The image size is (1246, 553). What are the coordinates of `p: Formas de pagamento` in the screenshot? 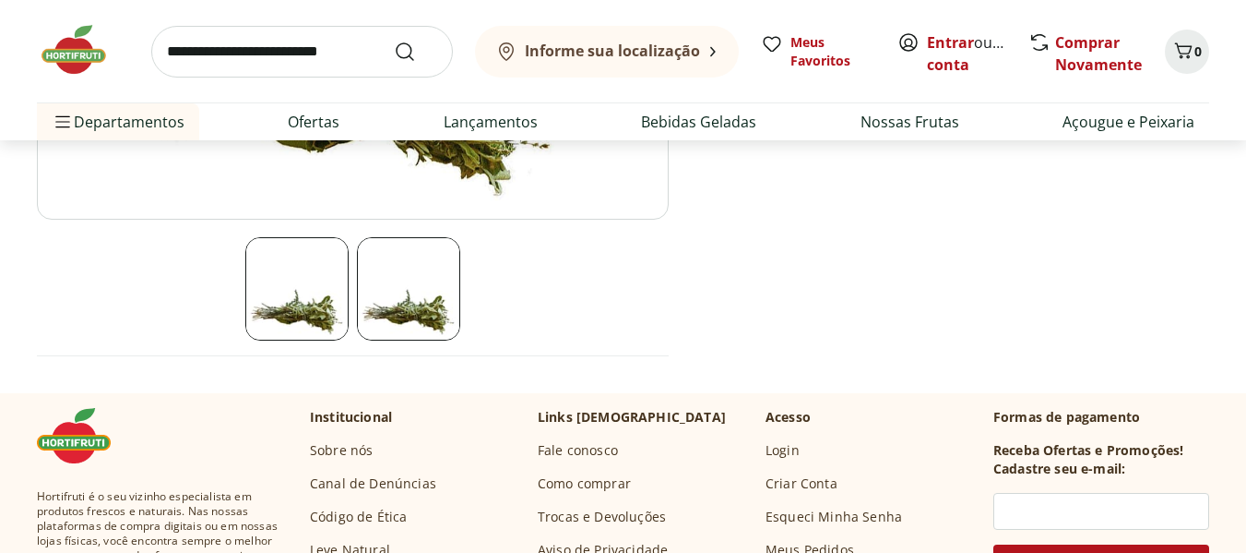 It's located at (1102, 417).